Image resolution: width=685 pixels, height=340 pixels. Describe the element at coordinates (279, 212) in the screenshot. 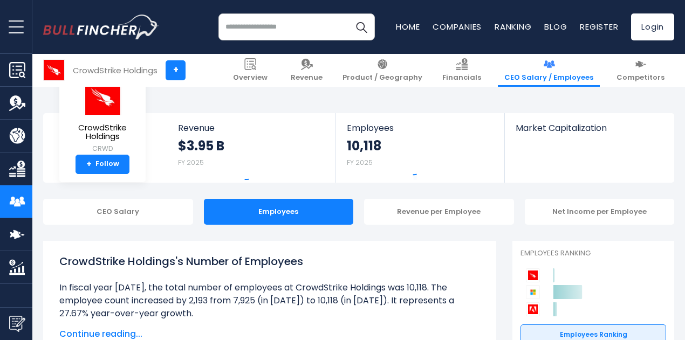

I see `div: Employees` at that location.